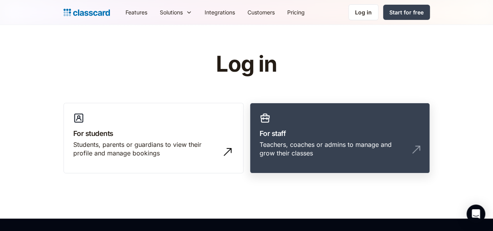  What do you see at coordinates (87, 12) in the screenshot?
I see `a: home` at bounding box center [87, 12].